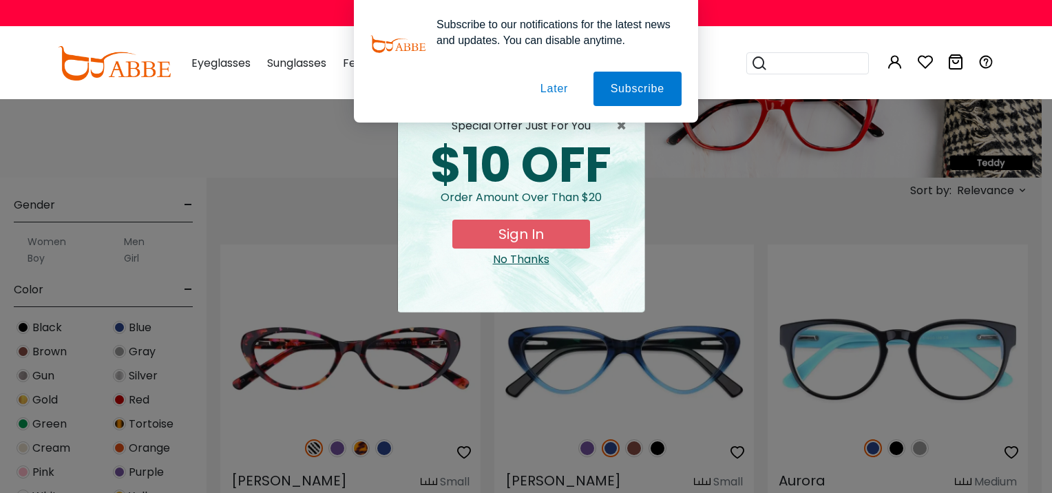 The height and width of the screenshot is (493, 1052). What do you see at coordinates (521, 204) in the screenshot?
I see `div: Order amount over than $20` at bounding box center [521, 204].